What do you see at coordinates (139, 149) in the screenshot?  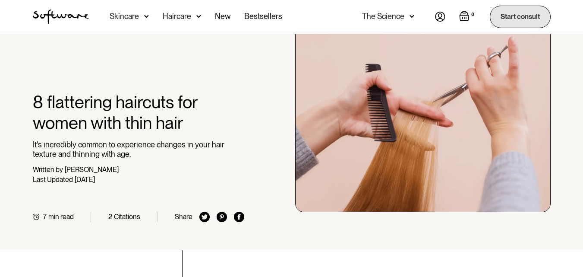 I see `p: It's incredibly common to experience changes in your hair texture and thinning with age.` at bounding box center [139, 149].